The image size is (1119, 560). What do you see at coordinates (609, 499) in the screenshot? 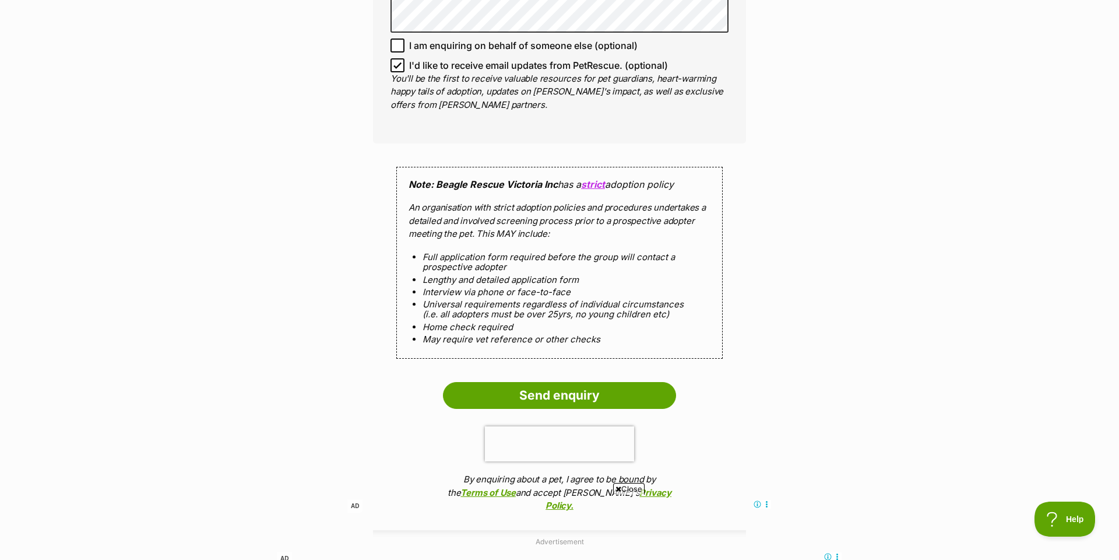
I see `a: Privacy Policy.` at bounding box center [609, 499].